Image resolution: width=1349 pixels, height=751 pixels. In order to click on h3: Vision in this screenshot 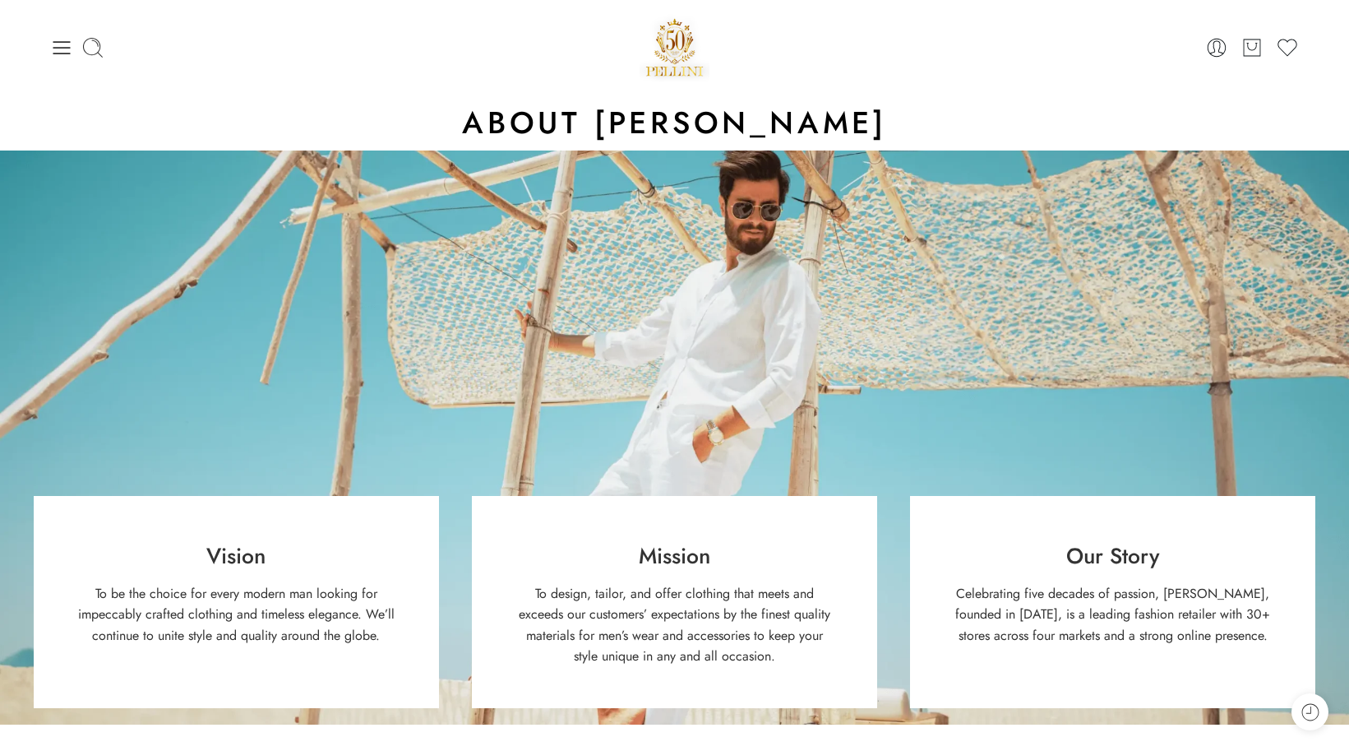, I will do `click(236, 556)`.